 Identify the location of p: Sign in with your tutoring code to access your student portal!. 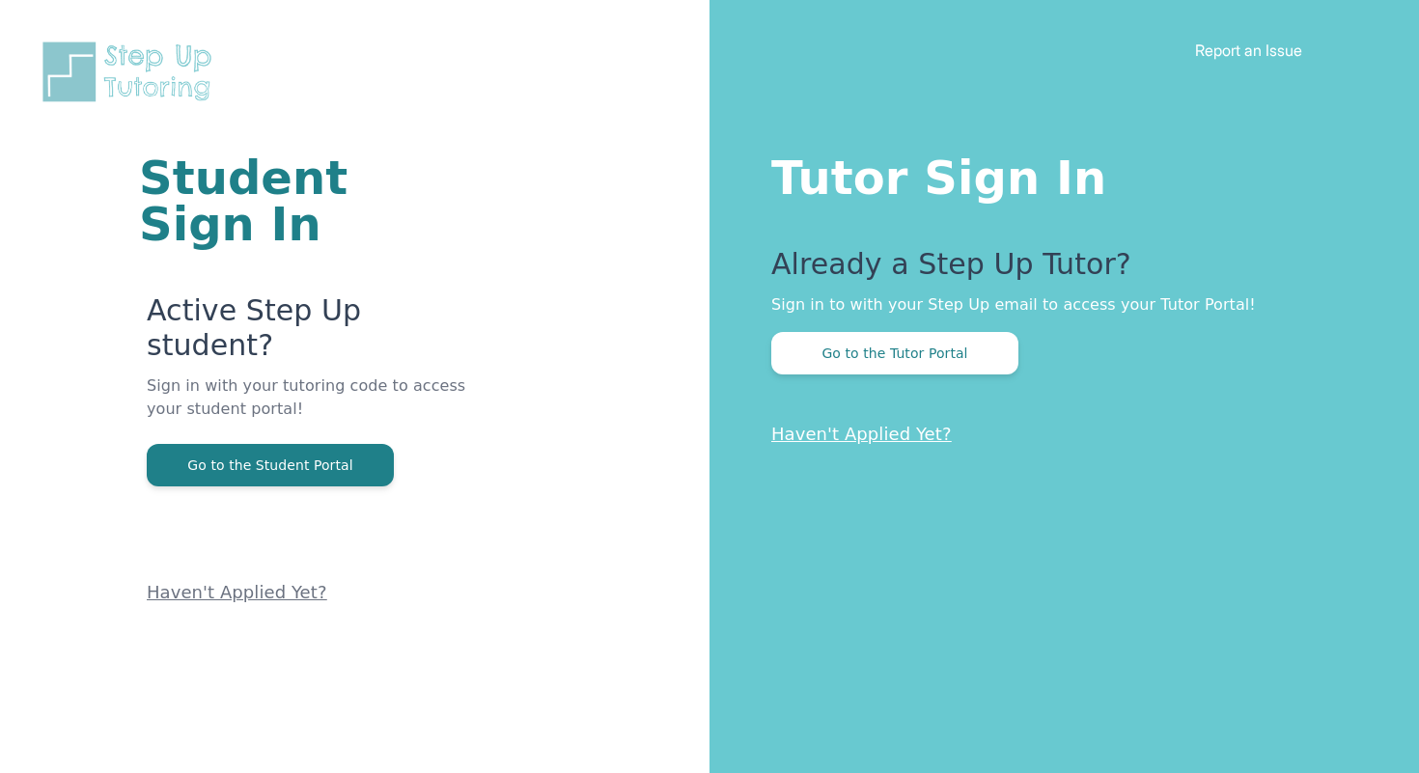
(312, 409).